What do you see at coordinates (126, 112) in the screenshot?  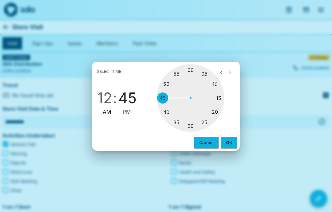 I see `span: PM` at bounding box center [126, 112].